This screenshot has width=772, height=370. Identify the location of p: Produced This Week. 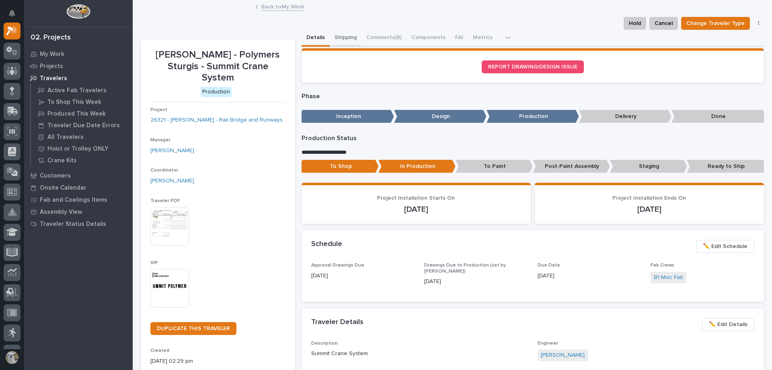
(76, 114).